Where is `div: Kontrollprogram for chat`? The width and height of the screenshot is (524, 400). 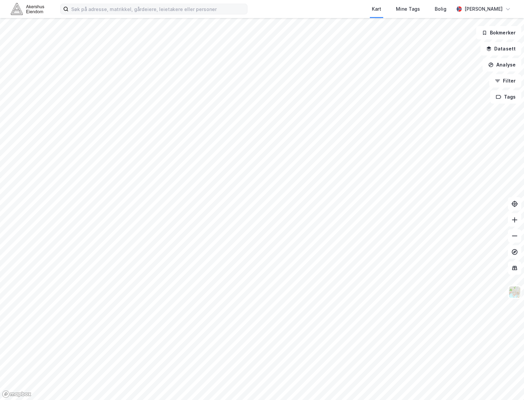
div: Kontrollprogram for chat is located at coordinates (507, 384).